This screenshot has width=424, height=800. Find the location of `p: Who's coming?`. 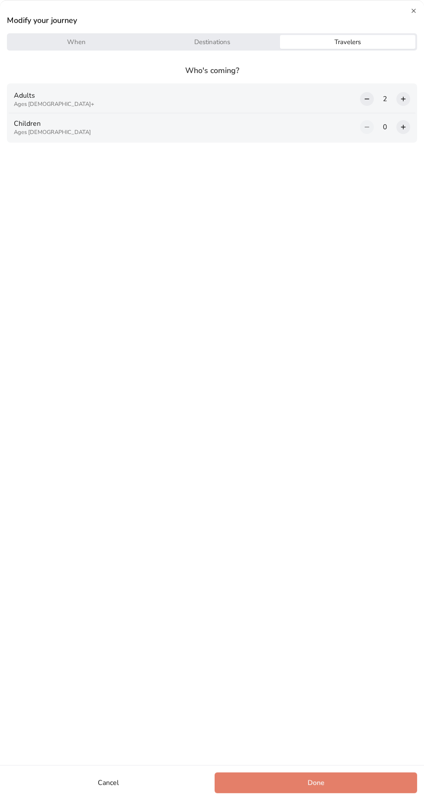

p: Who's coming? is located at coordinates (212, 70).